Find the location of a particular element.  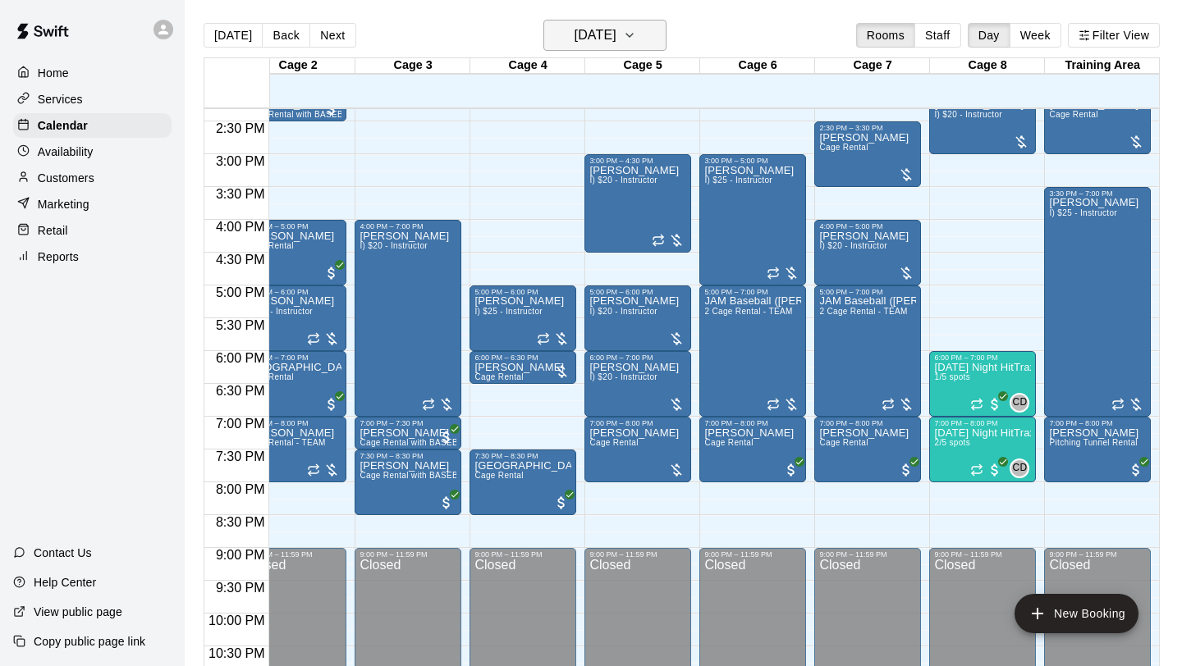

span: 5:00 PM is located at coordinates (240, 292).